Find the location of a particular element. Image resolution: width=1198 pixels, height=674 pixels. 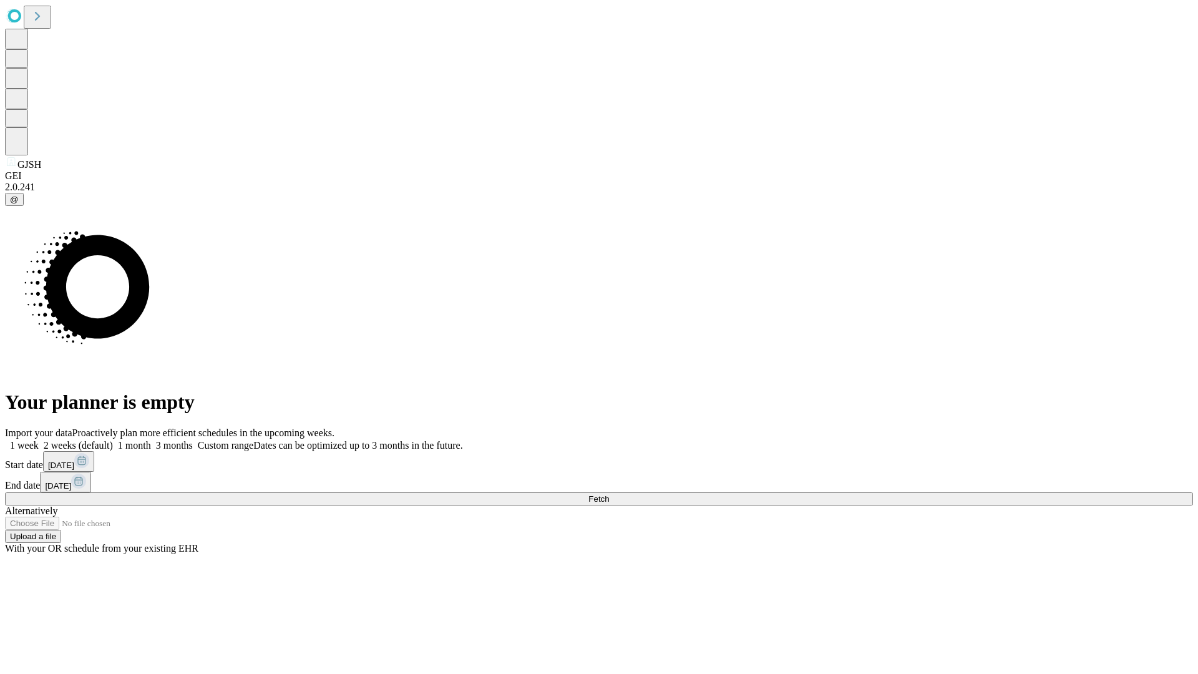

span: 1 month is located at coordinates (134, 445).